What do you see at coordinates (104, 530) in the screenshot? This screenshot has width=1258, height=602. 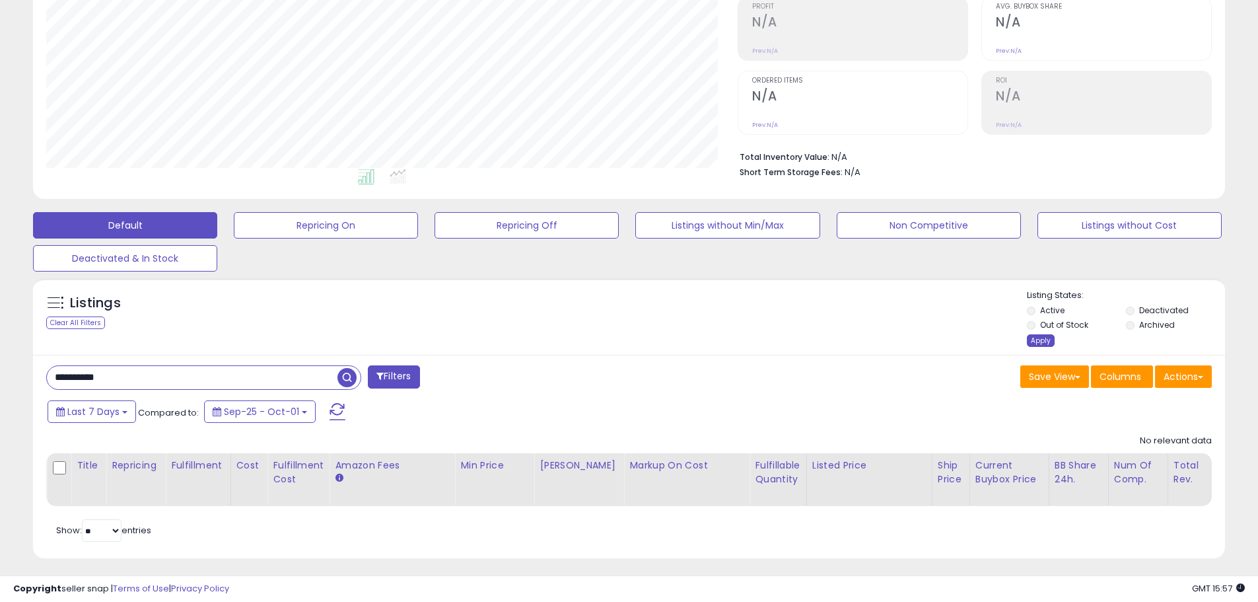 I see `span: Show: entries` at bounding box center [104, 530].